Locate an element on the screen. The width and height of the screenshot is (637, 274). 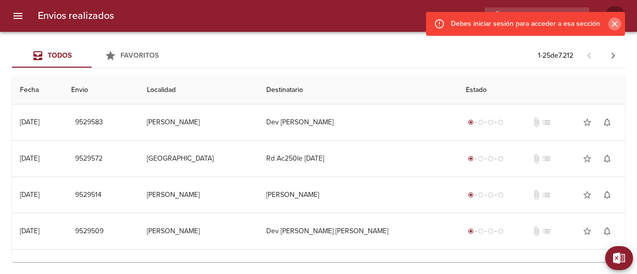
span: 9529514 is located at coordinates (88, 195).